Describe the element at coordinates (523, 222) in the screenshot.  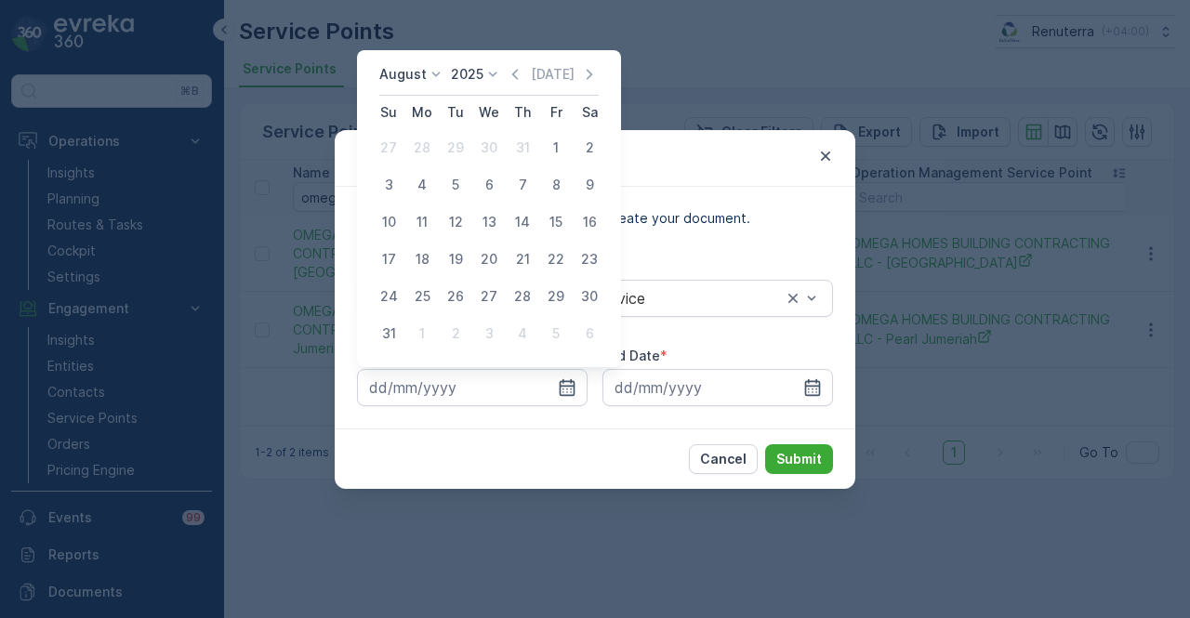
I see `div: 14` at that location.